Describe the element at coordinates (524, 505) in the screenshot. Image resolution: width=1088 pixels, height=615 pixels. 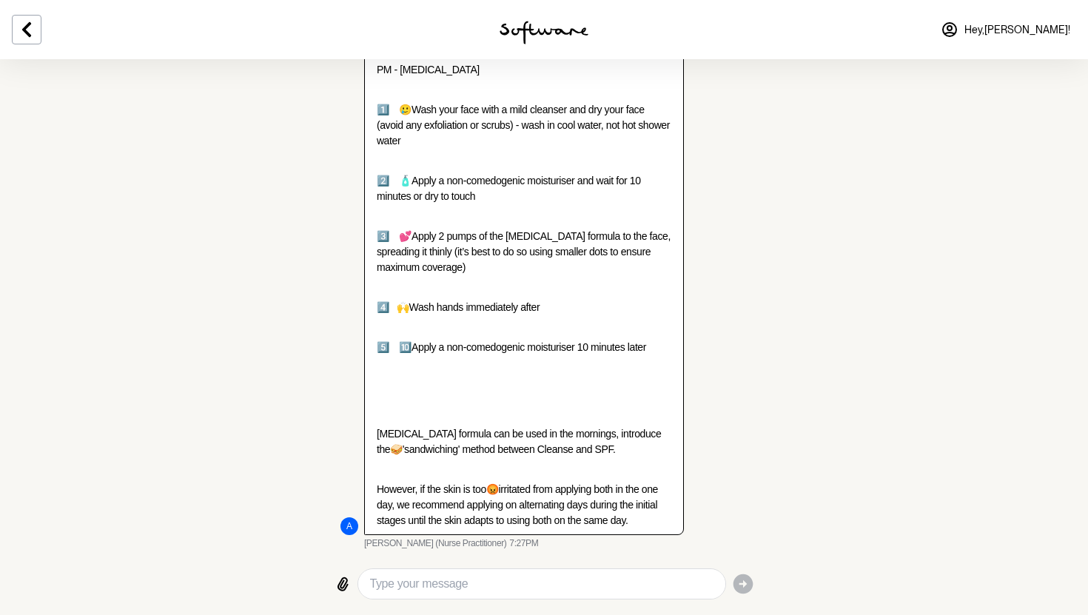
I see `p: However, if the skin is too irritated from applying both in the one day, we recommend applying on...` at that location.